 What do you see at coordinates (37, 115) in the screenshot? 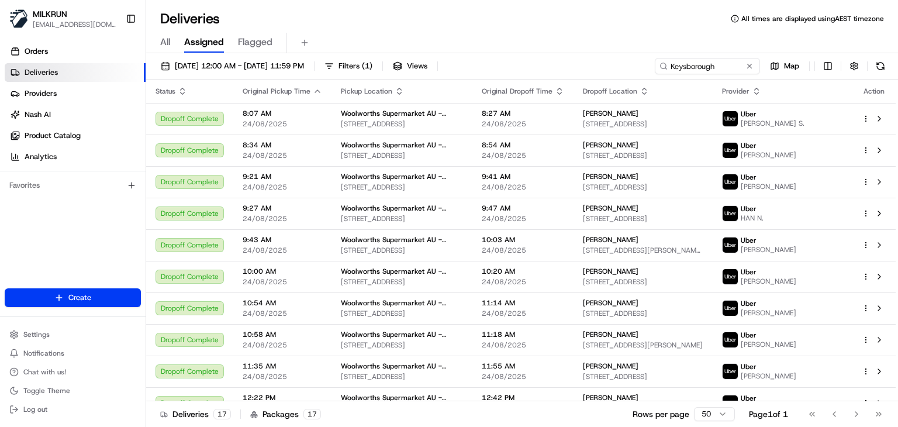
I see `span: Nash AI` at bounding box center [37, 115].